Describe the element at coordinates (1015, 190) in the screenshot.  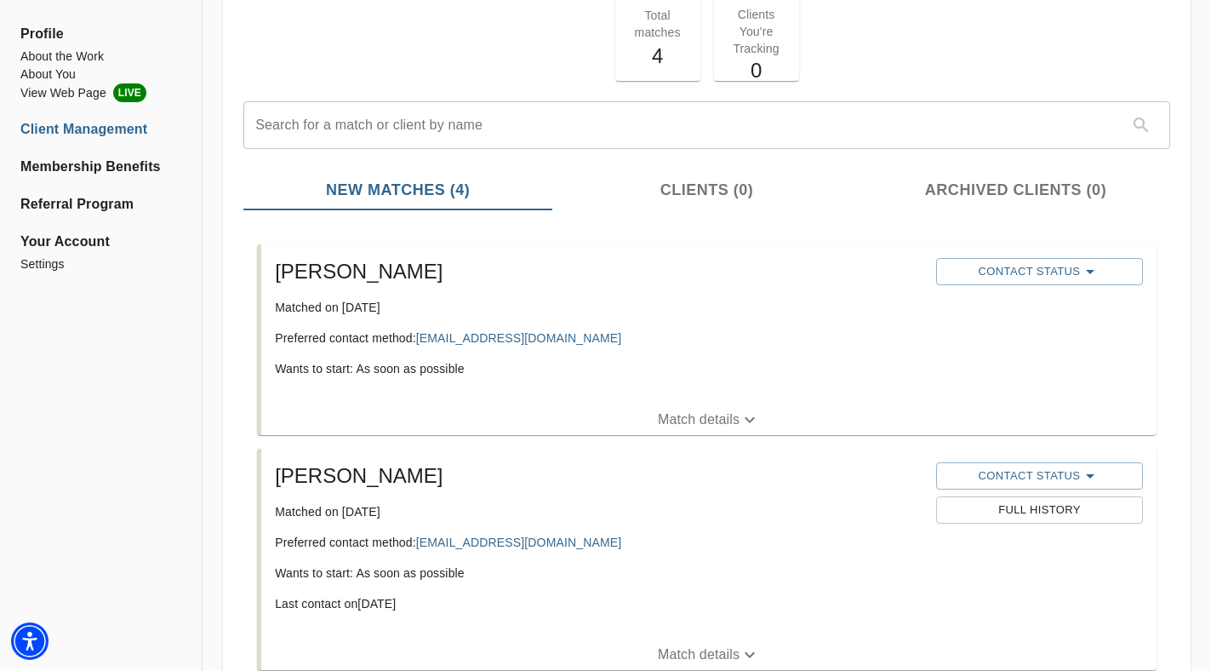
I see `span: Archived Clients (0)` at that location.